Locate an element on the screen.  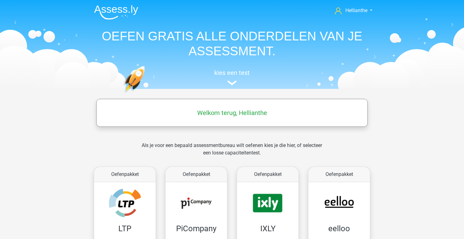
a: Hellianthe is located at coordinates (353, 11).